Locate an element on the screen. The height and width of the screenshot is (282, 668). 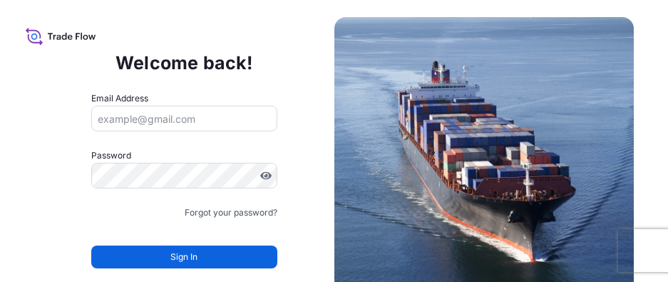
button: Show password is located at coordinates (266, 175).